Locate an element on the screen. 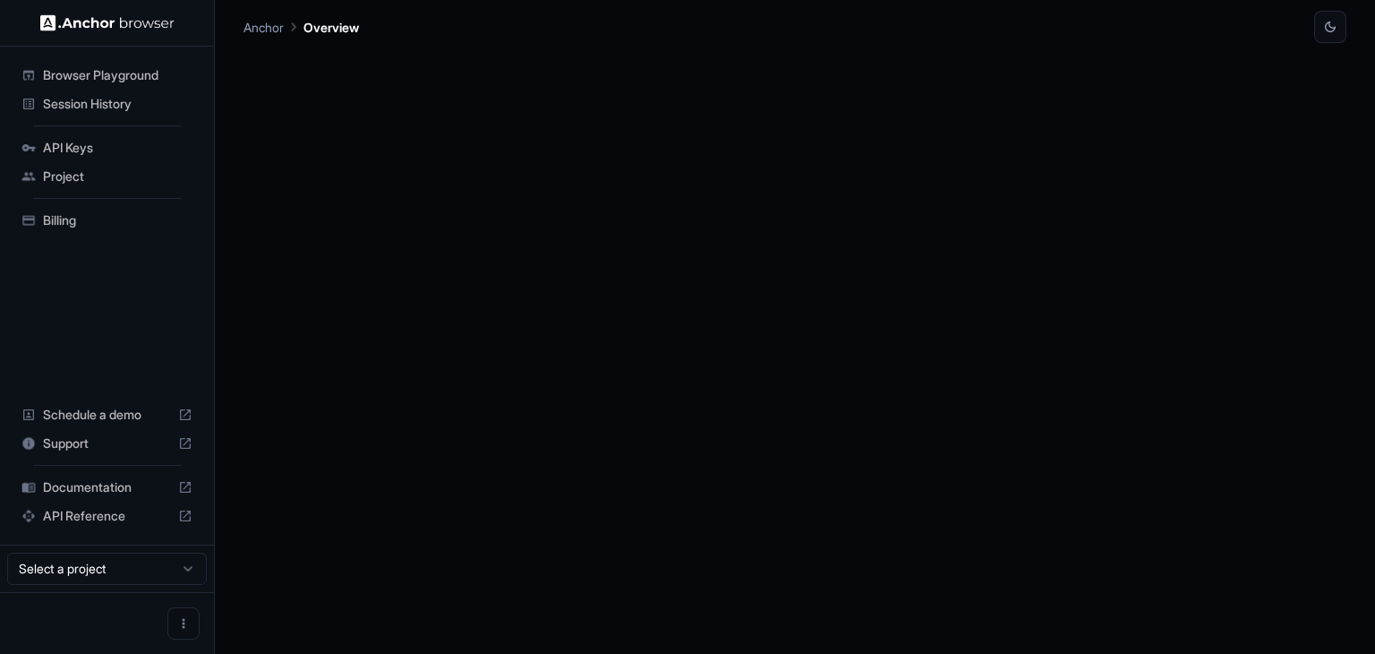  div: Schedule a demo is located at coordinates (107, 415).